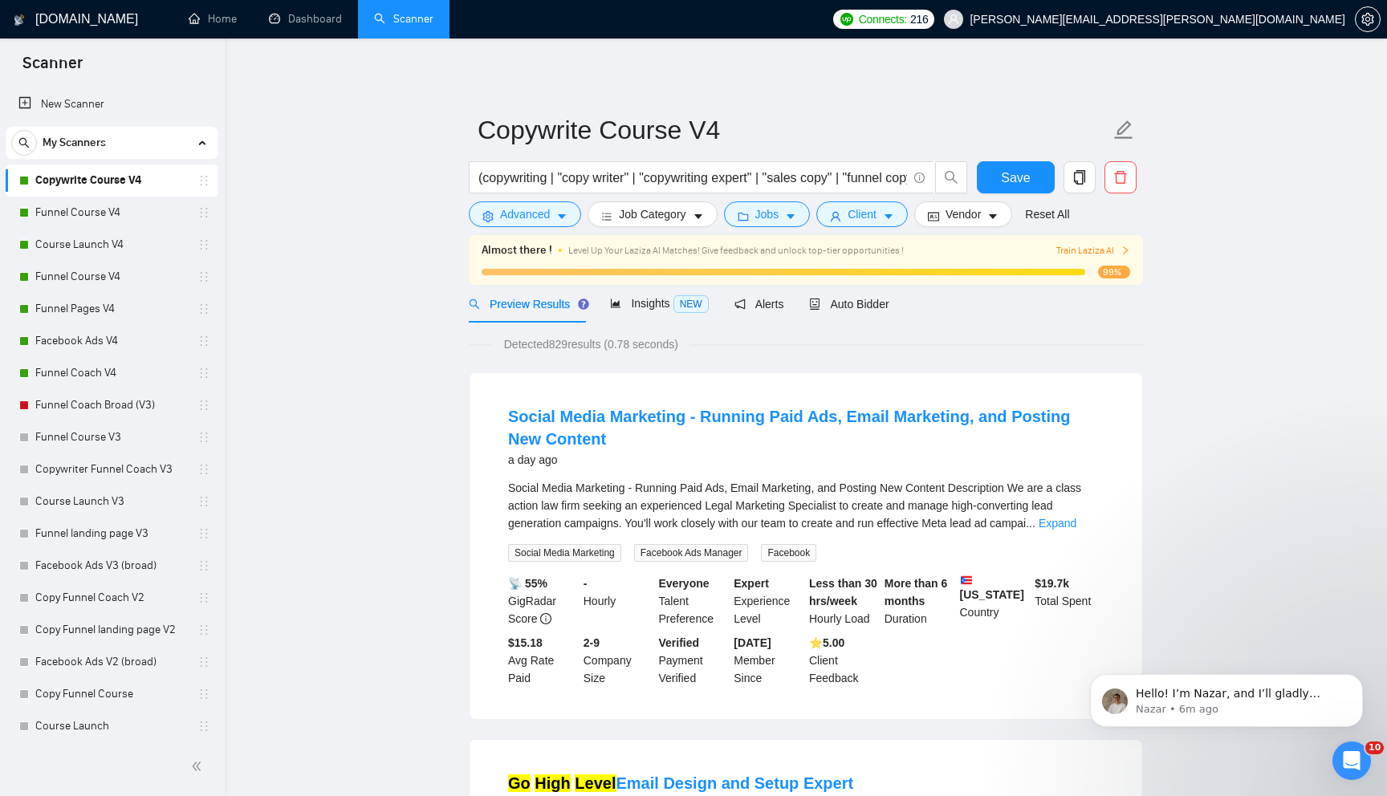  What do you see at coordinates (1047, 214) in the screenshot?
I see `a: Reset All` at bounding box center [1047, 214].